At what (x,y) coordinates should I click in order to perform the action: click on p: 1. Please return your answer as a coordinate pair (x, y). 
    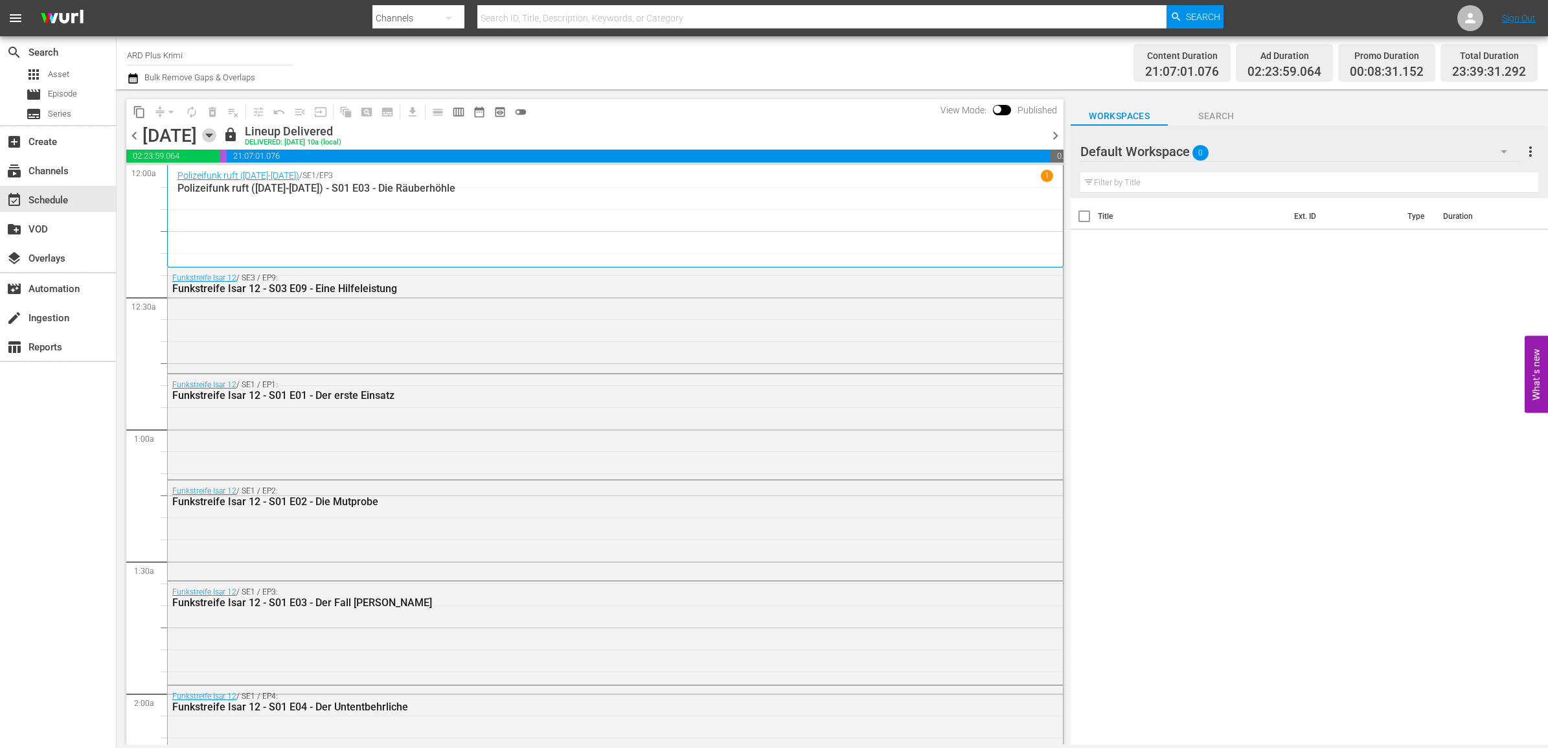
    Looking at the image, I should click on (1046, 175).